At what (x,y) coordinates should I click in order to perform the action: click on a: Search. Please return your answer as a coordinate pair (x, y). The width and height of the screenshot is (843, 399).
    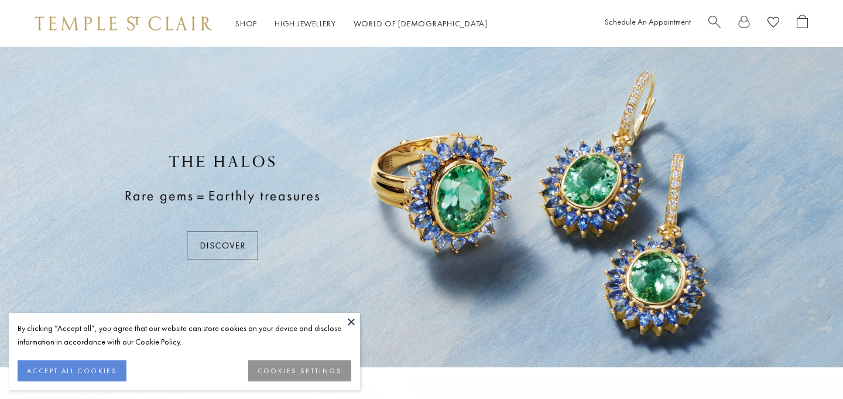
    Looking at the image, I should click on (714, 23).